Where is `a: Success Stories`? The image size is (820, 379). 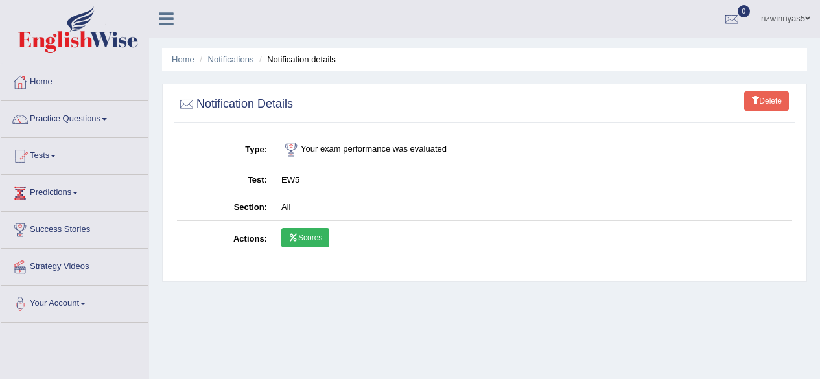 a: Success Stories is located at coordinates (75, 228).